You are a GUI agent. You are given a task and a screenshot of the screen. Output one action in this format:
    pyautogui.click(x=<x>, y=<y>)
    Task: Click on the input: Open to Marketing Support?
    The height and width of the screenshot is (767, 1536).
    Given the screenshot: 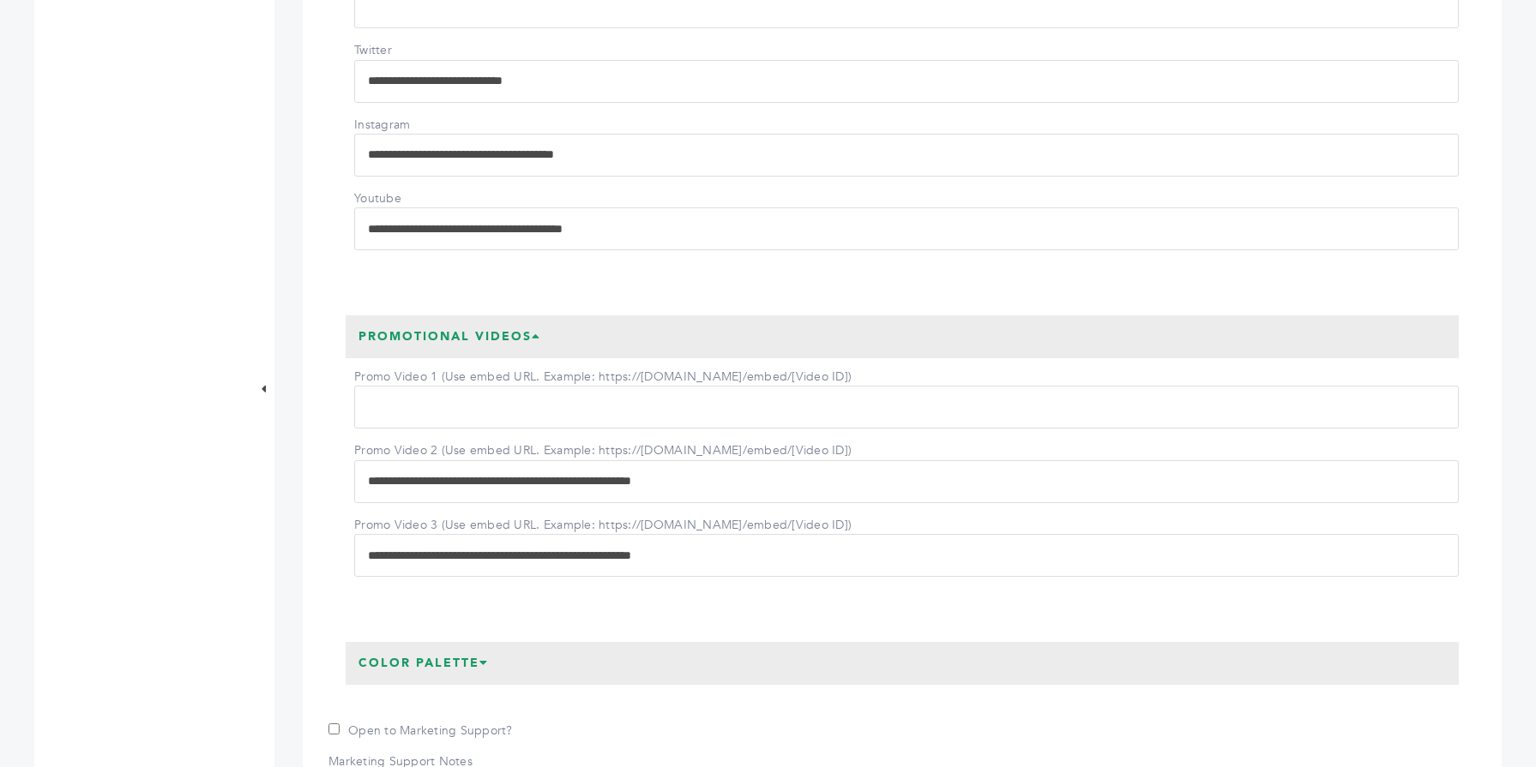 What is the action you would take?
    pyautogui.click(x=334, y=729)
    